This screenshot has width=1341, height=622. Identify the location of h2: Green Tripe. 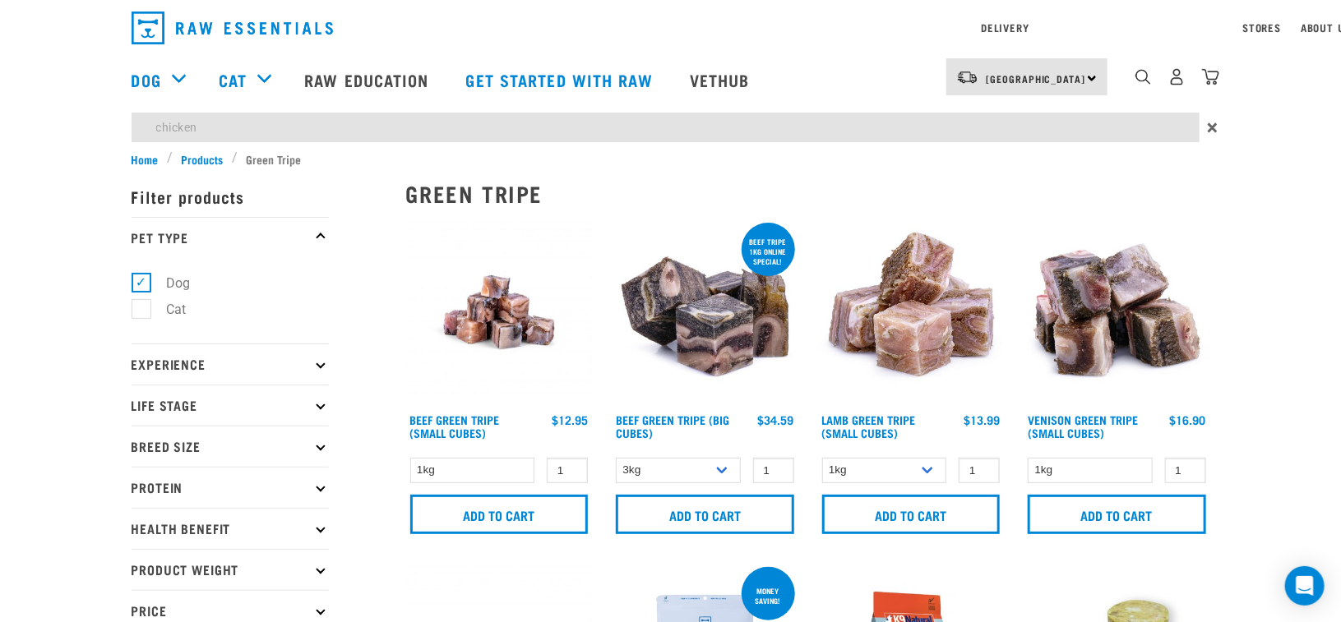
(808, 193).